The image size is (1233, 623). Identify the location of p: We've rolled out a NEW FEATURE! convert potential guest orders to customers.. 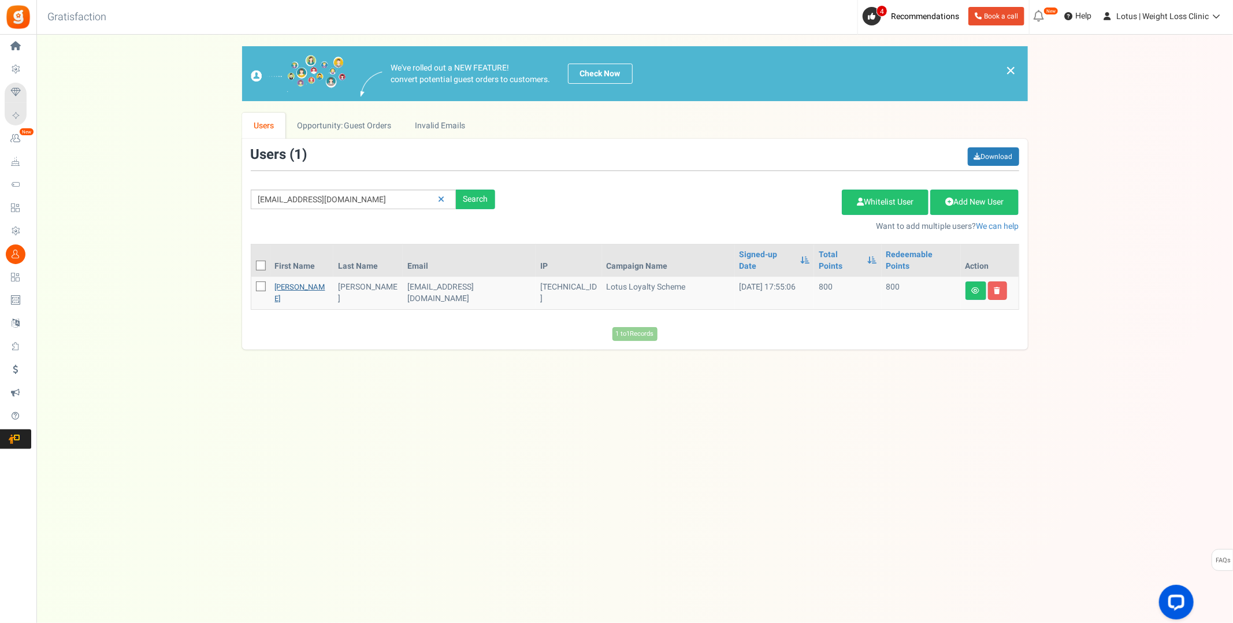
(471, 74).